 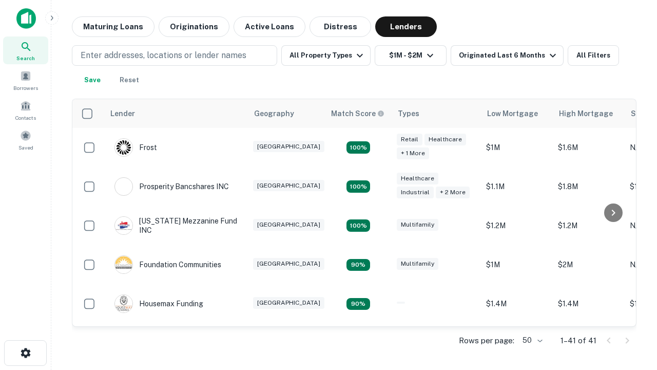 I want to click on th: Lender, so click(x=176, y=114).